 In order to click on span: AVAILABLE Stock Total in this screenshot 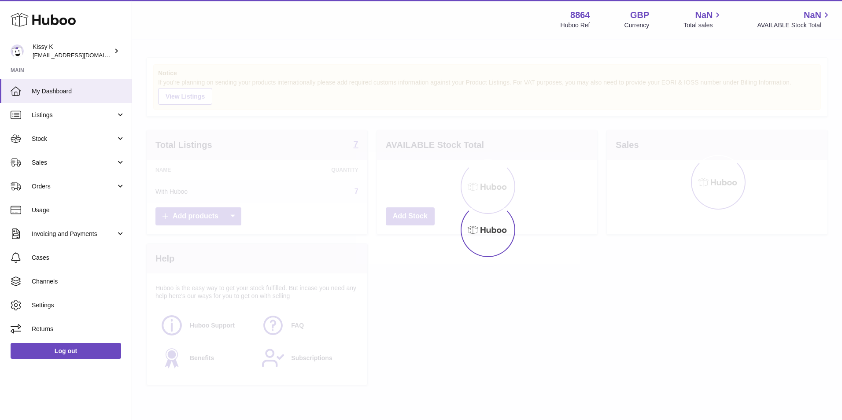, I will do `click(794, 25)`.